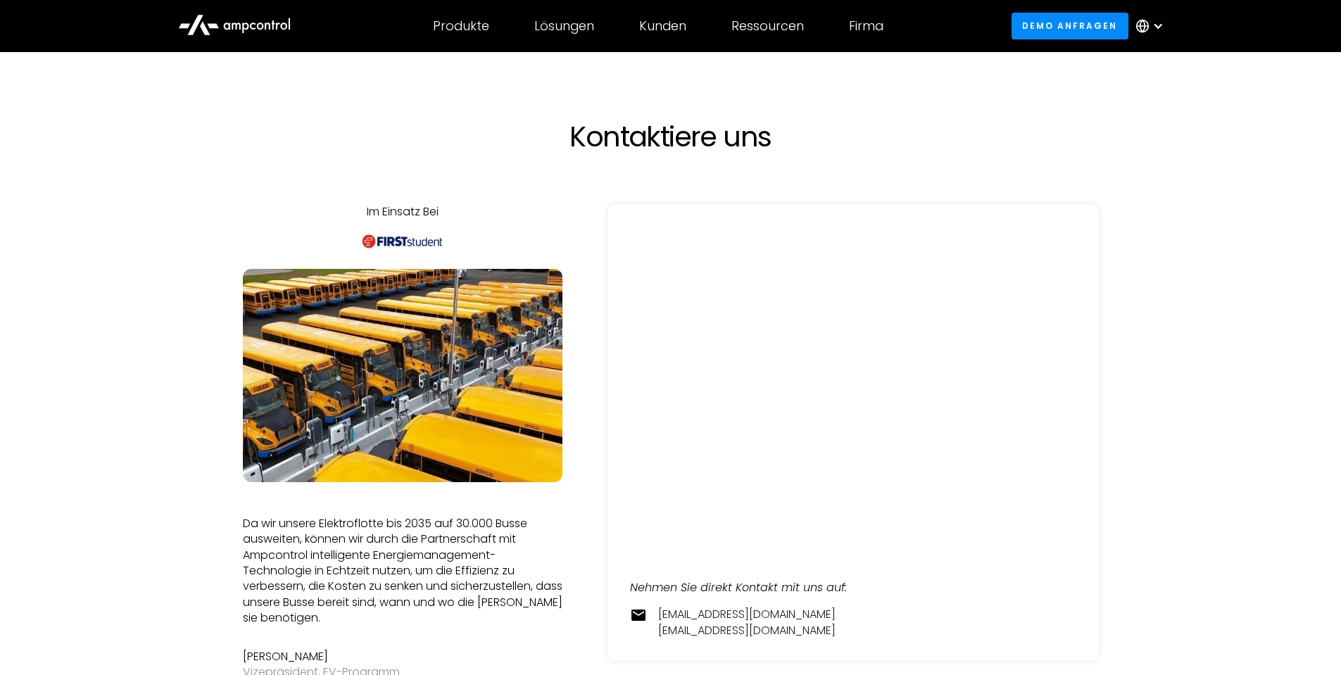 This screenshot has width=1341, height=675. I want to click on div: Kunden, so click(662, 26).